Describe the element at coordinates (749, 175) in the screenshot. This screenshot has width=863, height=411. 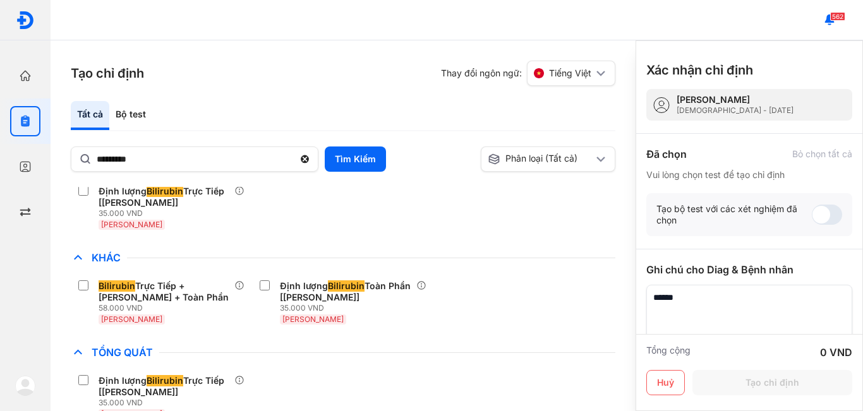
I see `div: Vui lòng chọn test để tạo chỉ định` at that location.